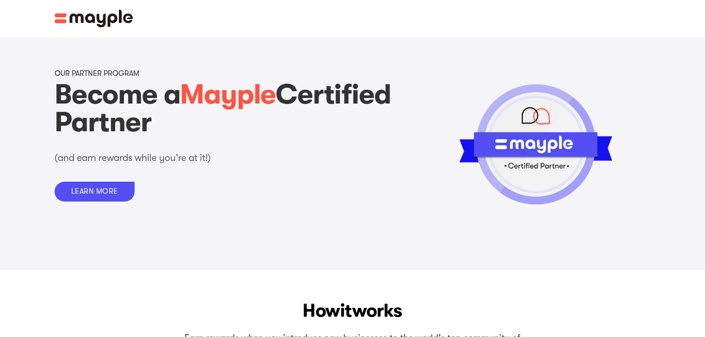 The image size is (705, 337). I want to click on p: (and earn rewards while you’re at it!), so click(175, 158).